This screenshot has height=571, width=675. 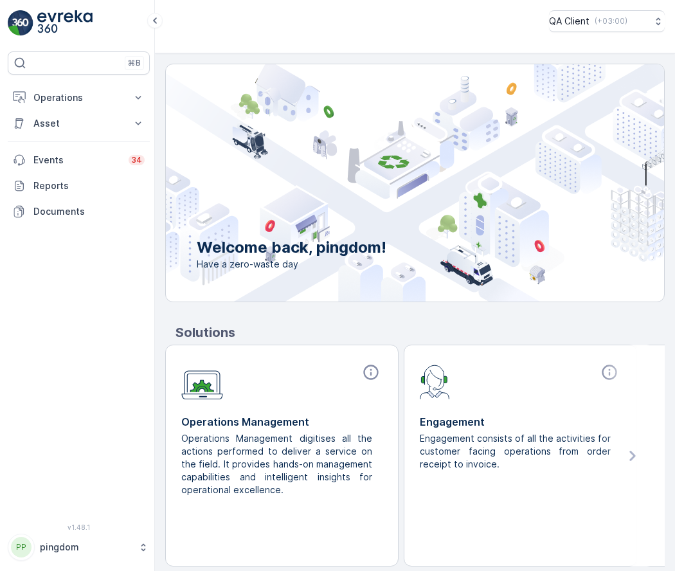 What do you see at coordinates (78, 186) in the screenshot?
I see `a: Reports` at bounding box center [78, 186].